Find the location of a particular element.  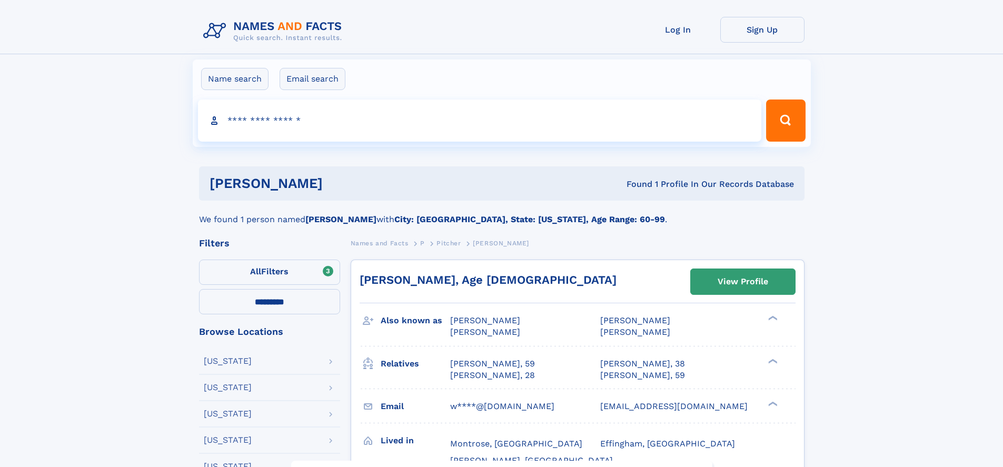

a: P is located at coordinates (422, 243).